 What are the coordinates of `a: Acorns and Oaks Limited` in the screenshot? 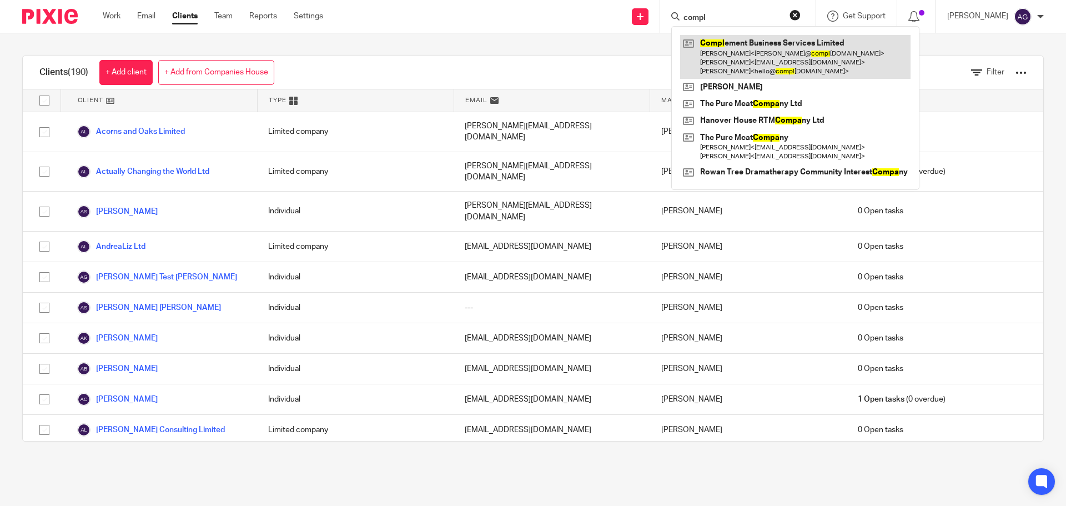 It's located at (131, 132).